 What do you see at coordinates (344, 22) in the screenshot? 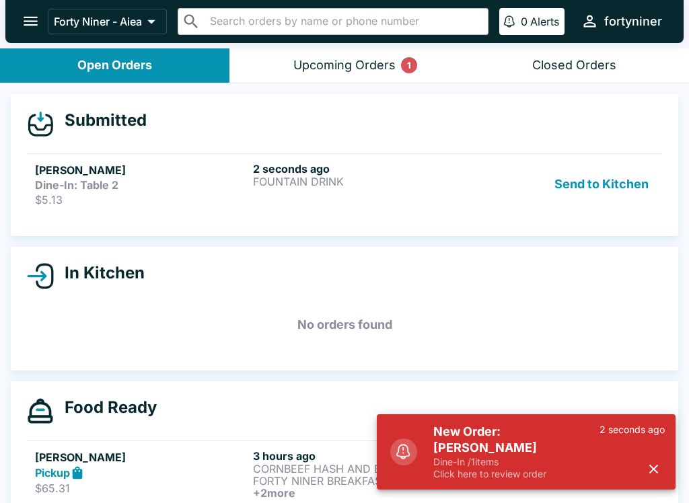
I see `input: Search orders by name or phone number` at bounding box center [344, 22].